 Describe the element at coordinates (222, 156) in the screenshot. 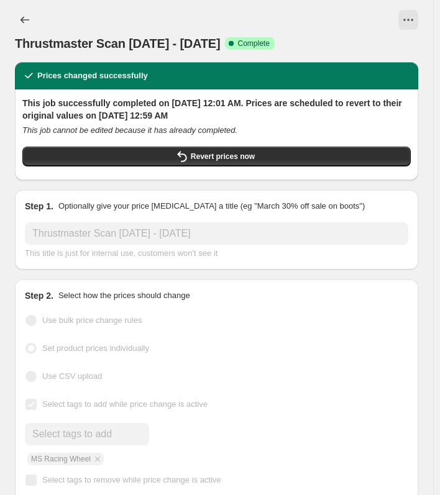

I see `span: Revert prices now` at that location.